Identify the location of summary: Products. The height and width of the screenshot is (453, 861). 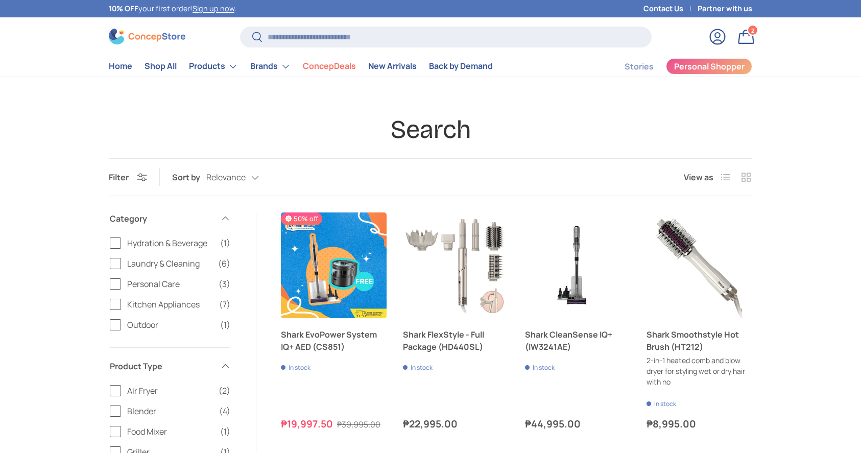
(214, 66).